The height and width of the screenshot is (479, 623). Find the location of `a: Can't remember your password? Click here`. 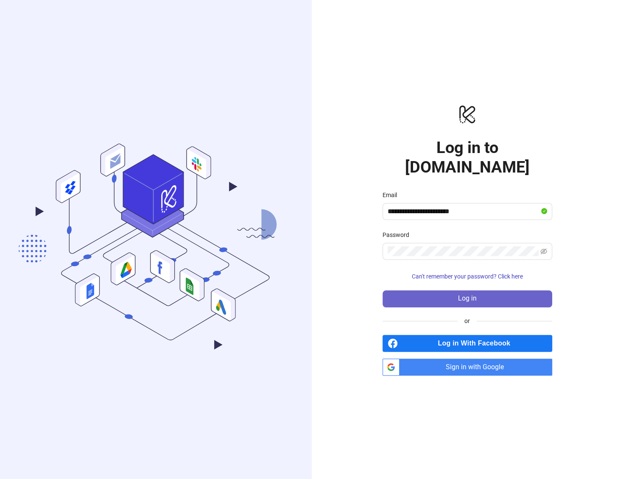

a: Can't remember your password? Click here is located at coordinates (467, 276).